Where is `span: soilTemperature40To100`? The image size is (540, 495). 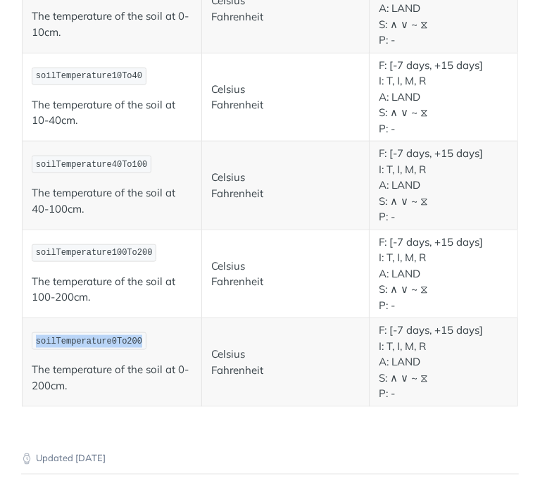 span: soilTemperature40To100 is located at coordinates (92, 165).